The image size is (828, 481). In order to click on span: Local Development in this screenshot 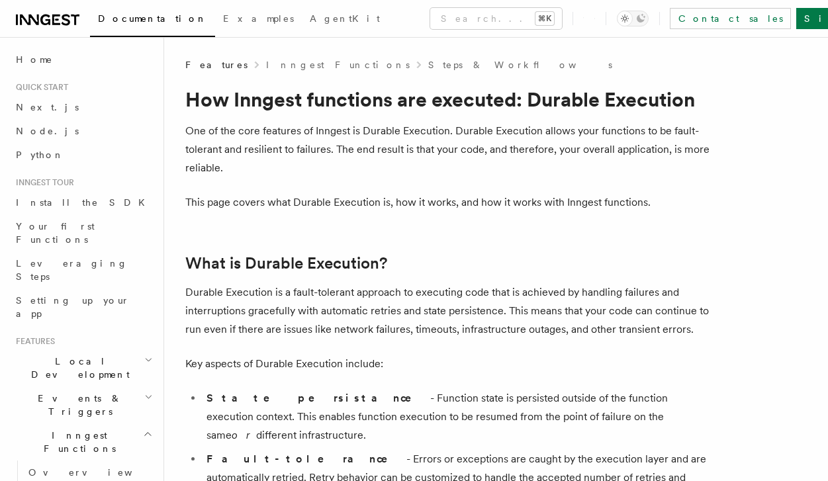, I will do `click(77, 368)`.